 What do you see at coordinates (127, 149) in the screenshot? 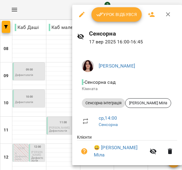
I see `ul: Клієнти` at bounding box center [127, 149].